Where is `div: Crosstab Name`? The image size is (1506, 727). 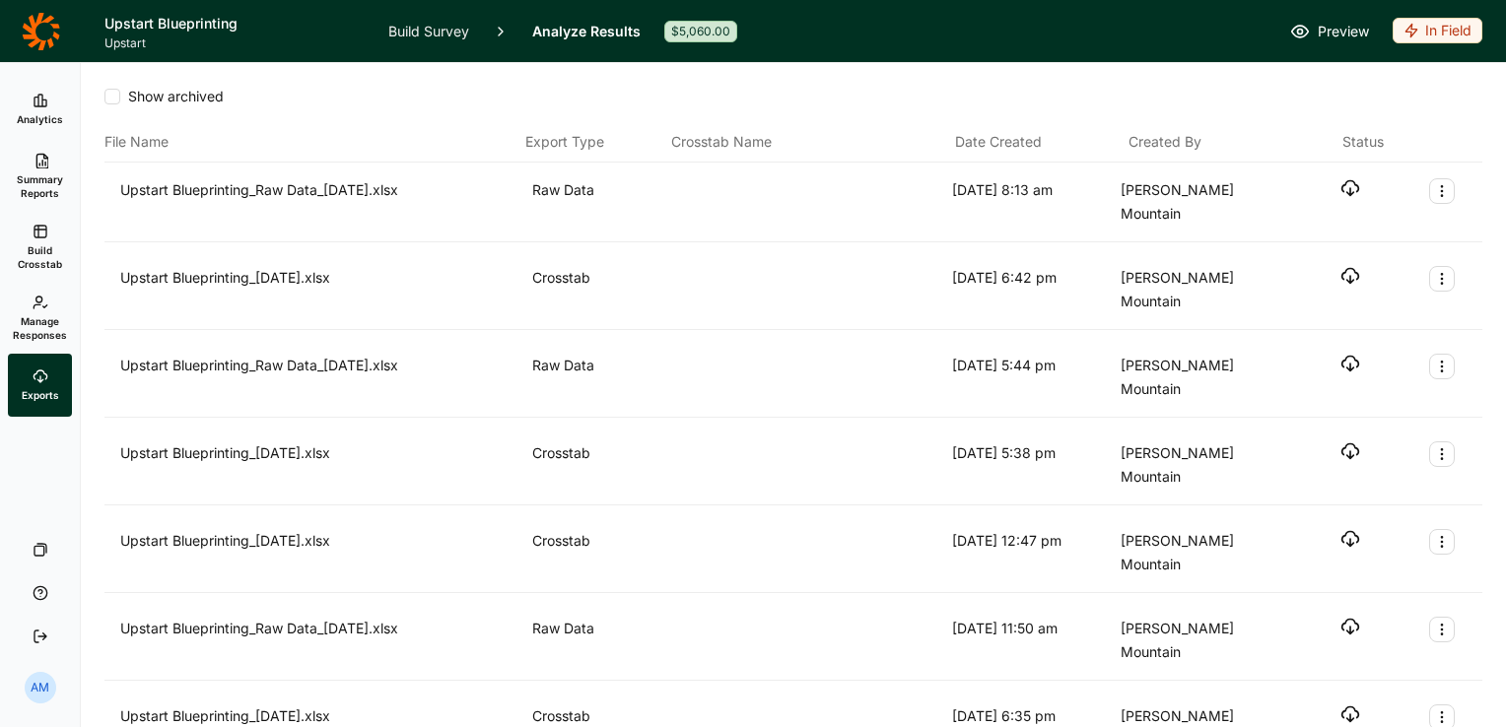
div: Crosstab Name is located at coordinates (809, 142).